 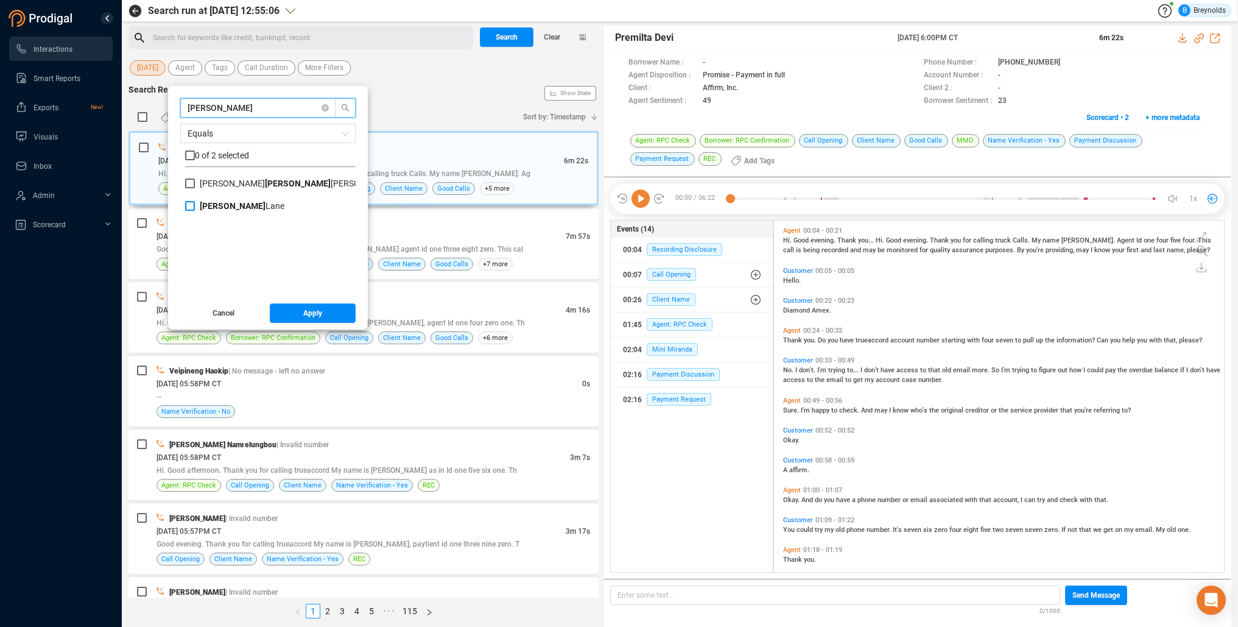 I want to click on span: 7m 57s, so click(x=578, y=236).